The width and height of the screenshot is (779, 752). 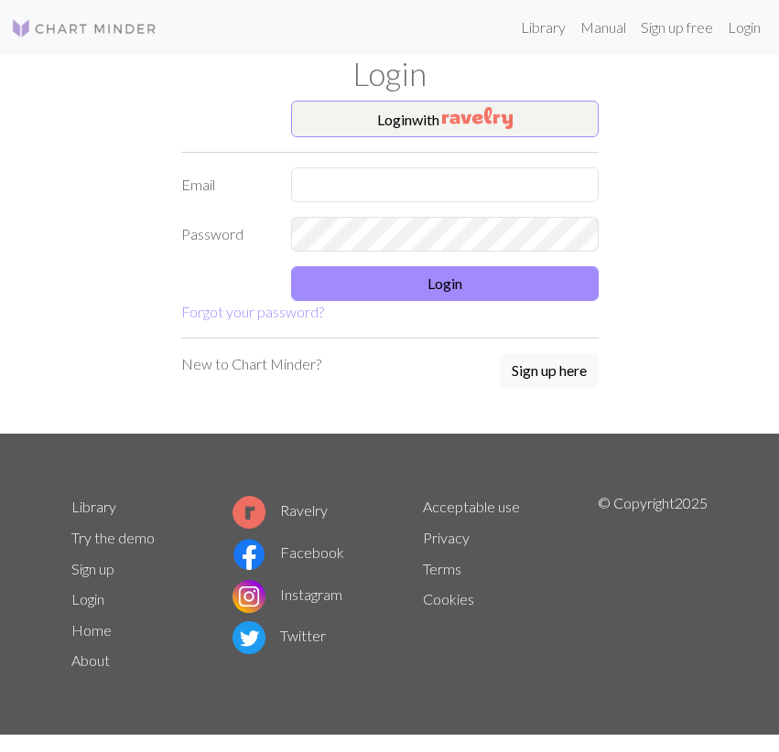 I want to click on a: Terms, so click(x=442, y=568).